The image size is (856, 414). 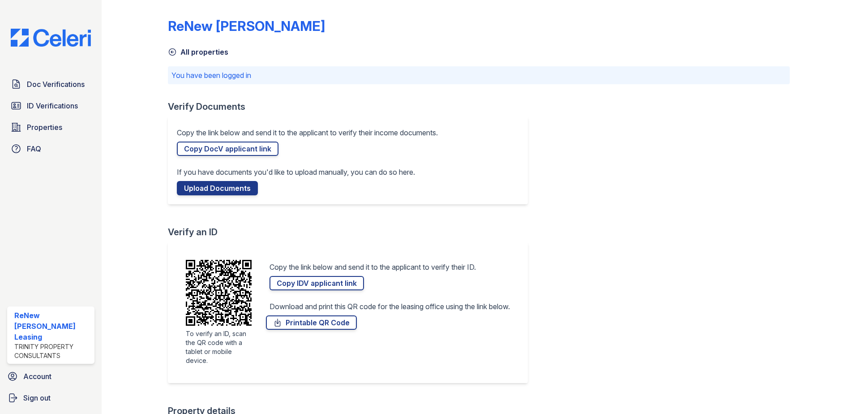 What do you see at coordinates (37, 398) in the screenshot?
I see `span: Sign out` at bounding box center [37, 398].